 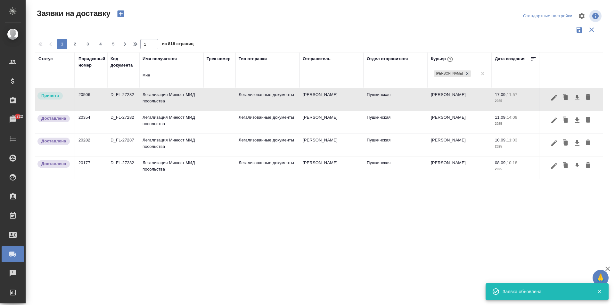 I want to click on p: 11:03, so click(x=512, y=140).